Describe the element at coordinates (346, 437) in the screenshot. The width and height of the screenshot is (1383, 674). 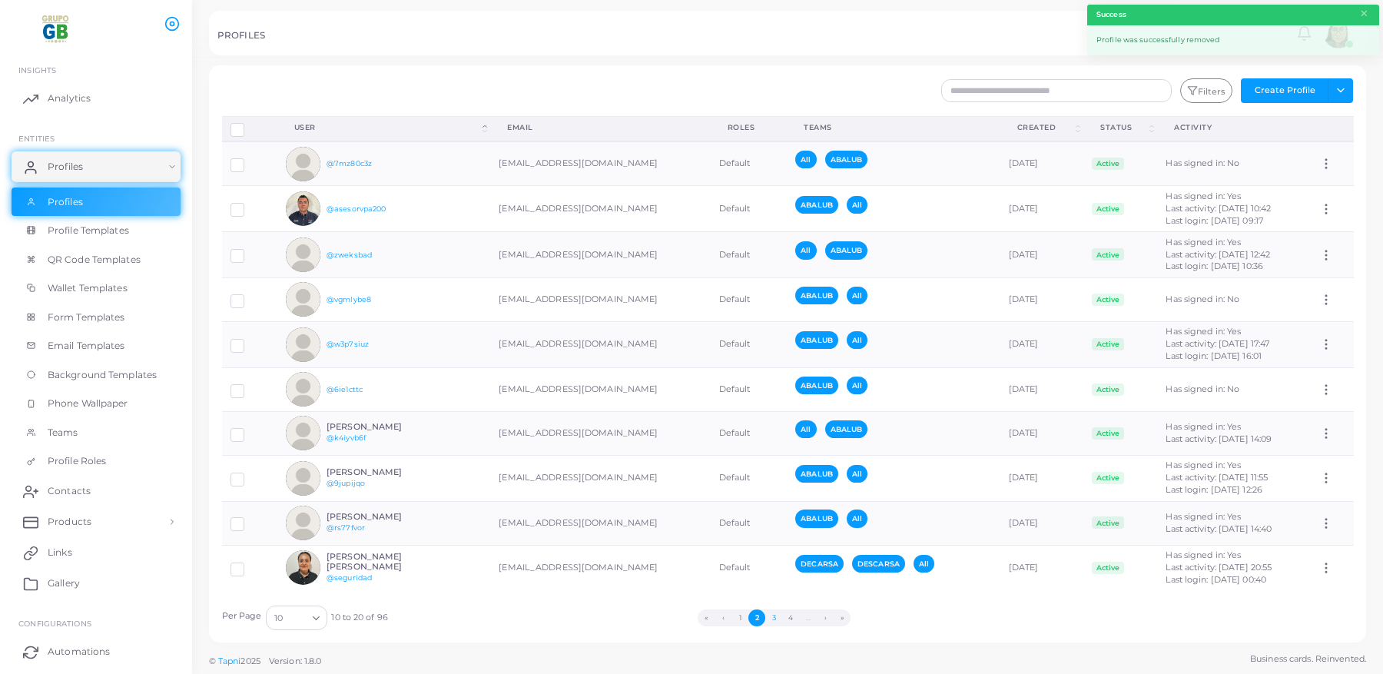
I see `a: @k4iyvb6f` at that location.